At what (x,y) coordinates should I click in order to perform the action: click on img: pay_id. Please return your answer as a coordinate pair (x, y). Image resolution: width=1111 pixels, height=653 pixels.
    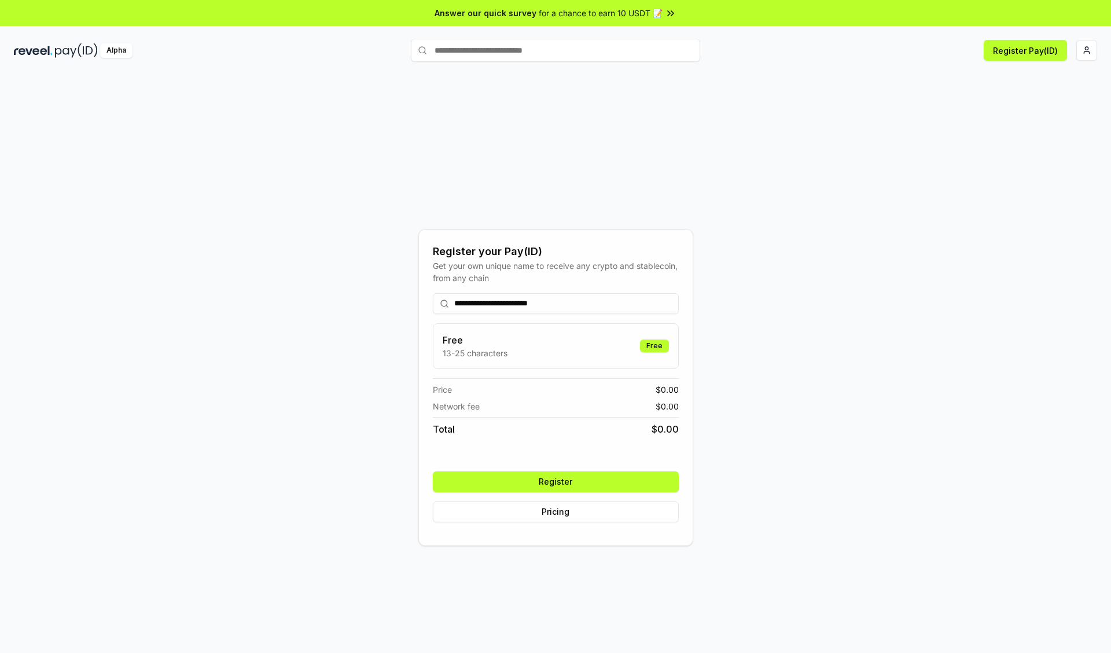
    Looking at the image, I should click on (76, 50).